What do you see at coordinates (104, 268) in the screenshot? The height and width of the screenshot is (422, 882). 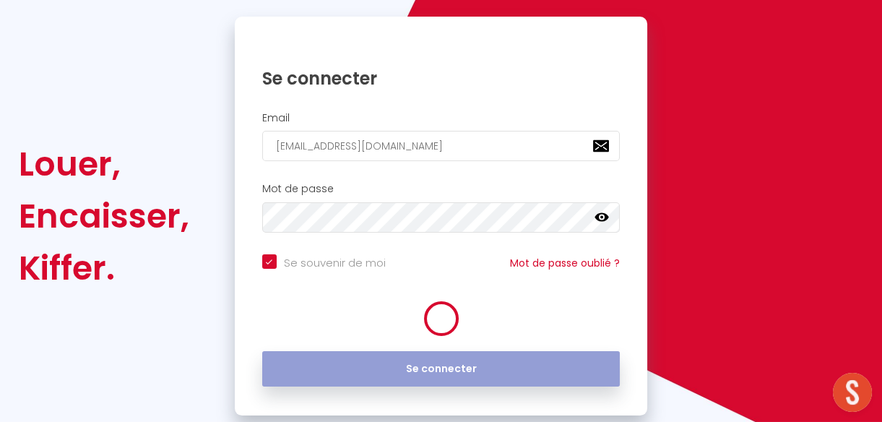 I see `div: Kiffer.` at bounding box center [104, 268].